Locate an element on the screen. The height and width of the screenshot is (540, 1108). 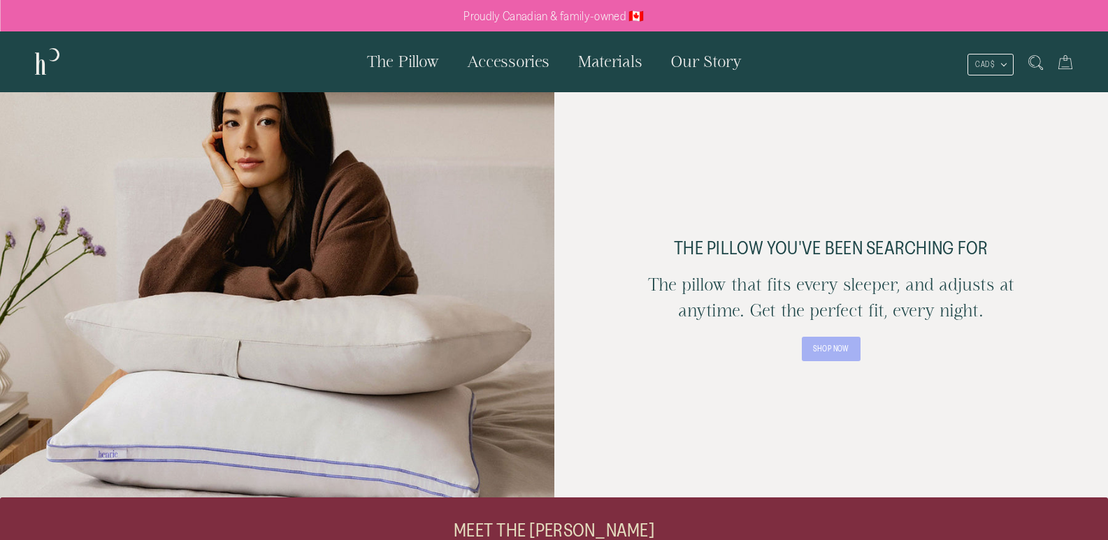
a: Materials is located at coordinates (610, 62).